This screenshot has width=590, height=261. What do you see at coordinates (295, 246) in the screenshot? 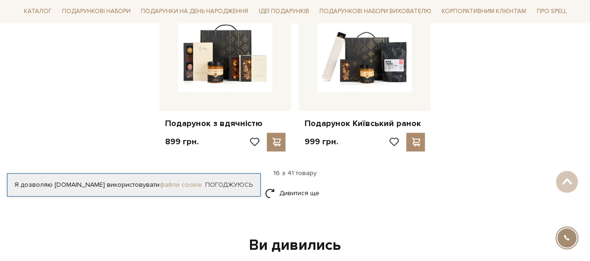
I see `div: Ви дивились` at bounding box center [295, 246].